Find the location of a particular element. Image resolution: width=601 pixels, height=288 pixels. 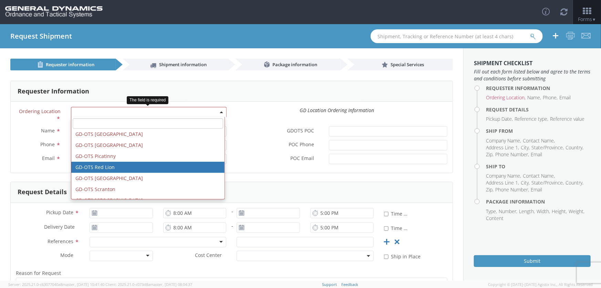

h3: Request Details is located at coordinates (42, 192).